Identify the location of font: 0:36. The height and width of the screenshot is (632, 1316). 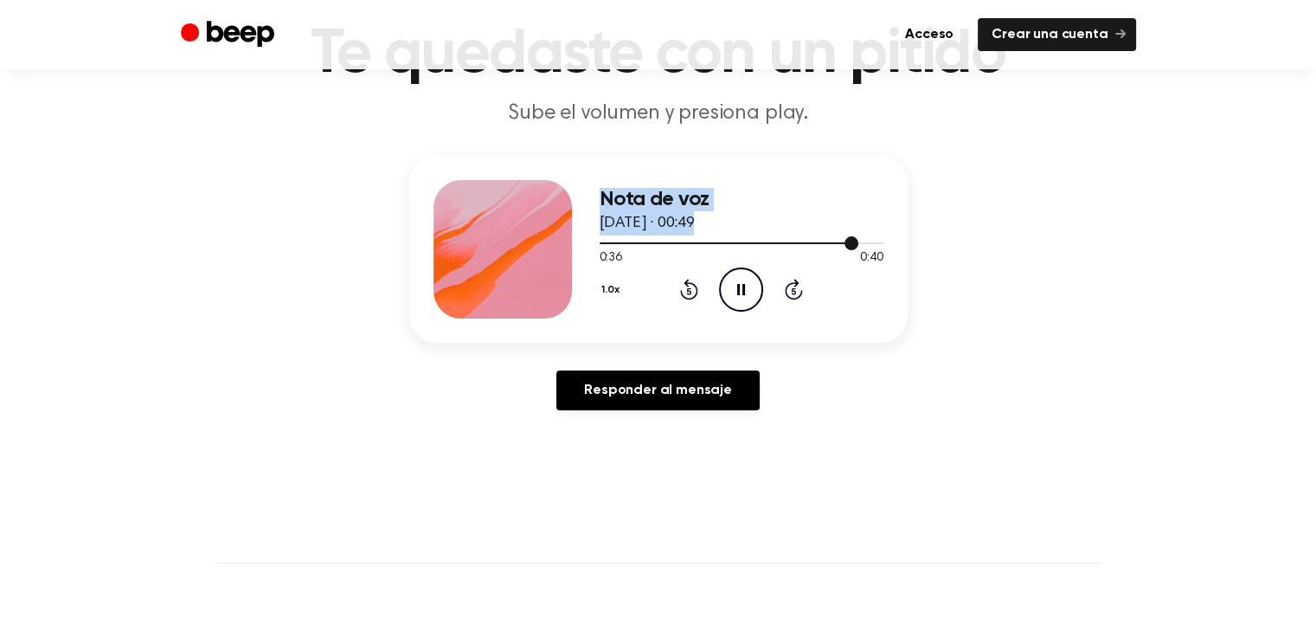
(611, 258).